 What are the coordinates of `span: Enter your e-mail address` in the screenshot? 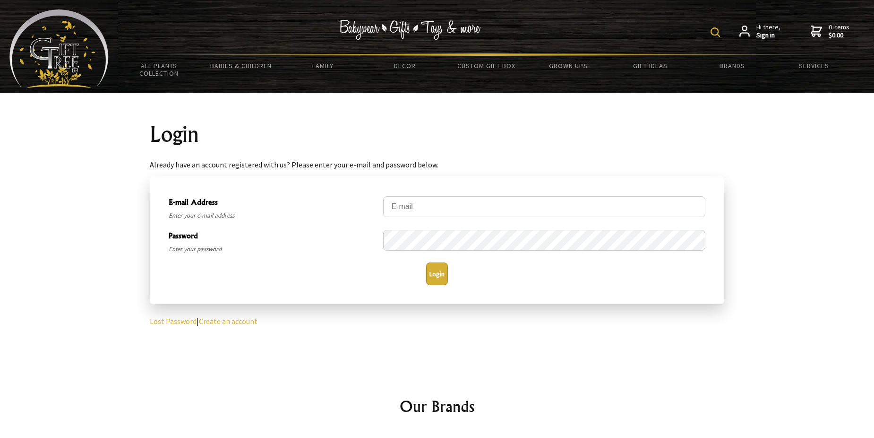 It's located at (274, 215).